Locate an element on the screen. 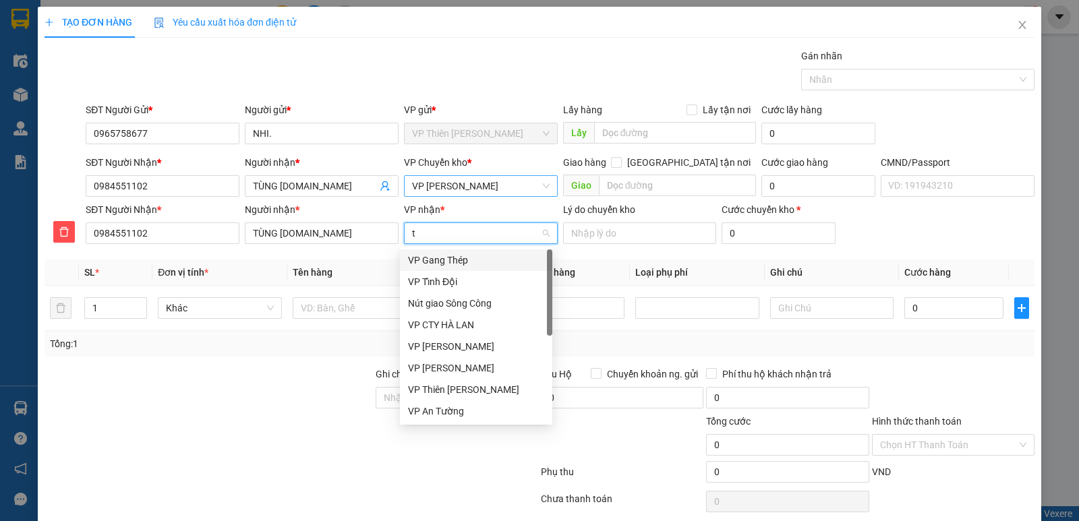  div: VP gửi is located at coordinates (481, 110).